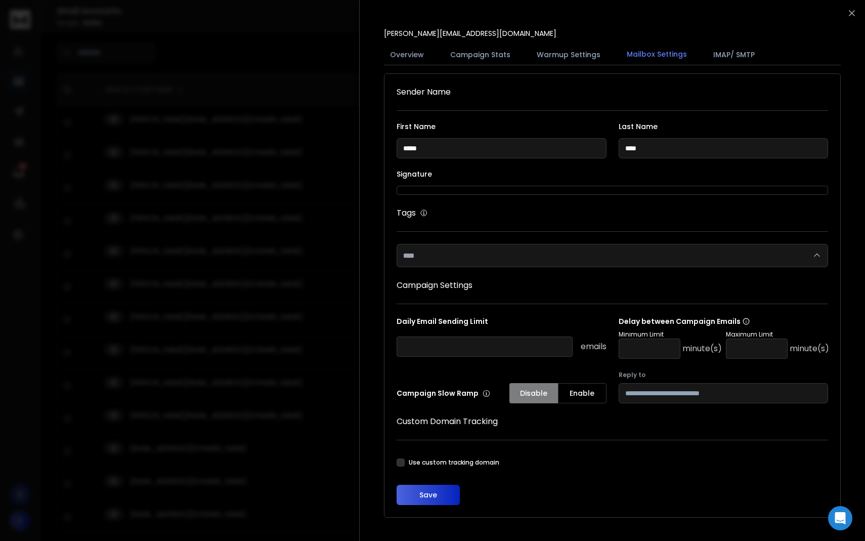 This screenshot has width=865, height=541. Describe the element at coordinates (724, 321) in the screenshot. I see `p: Delay between Campaign Emails` at that location.